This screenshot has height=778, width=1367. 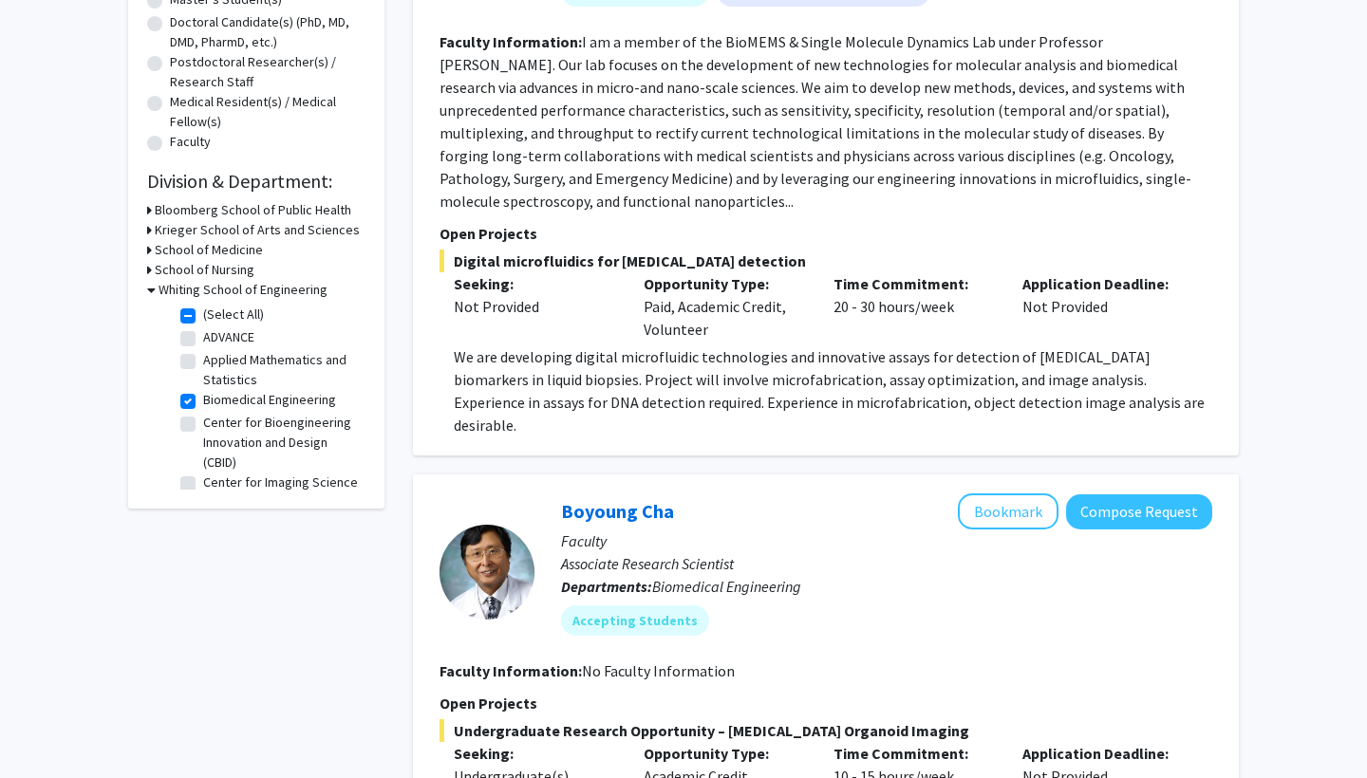 What do you see at coordinates (268, 112) in the screenshot?
I see `label: Medical Resident(s) / Medical Fellow(s)` at bounding box center [268, 112].